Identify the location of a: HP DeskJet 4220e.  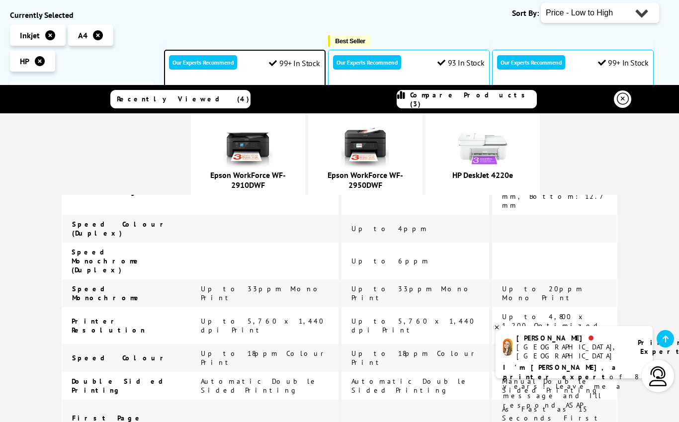
(483, 175).